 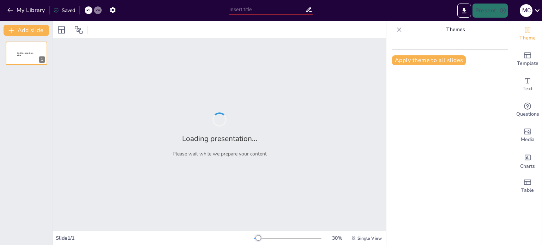 What do you see at coordinates (528, 64) in the screenshot?
I see `span: Template` at bounding box center [528, 64].